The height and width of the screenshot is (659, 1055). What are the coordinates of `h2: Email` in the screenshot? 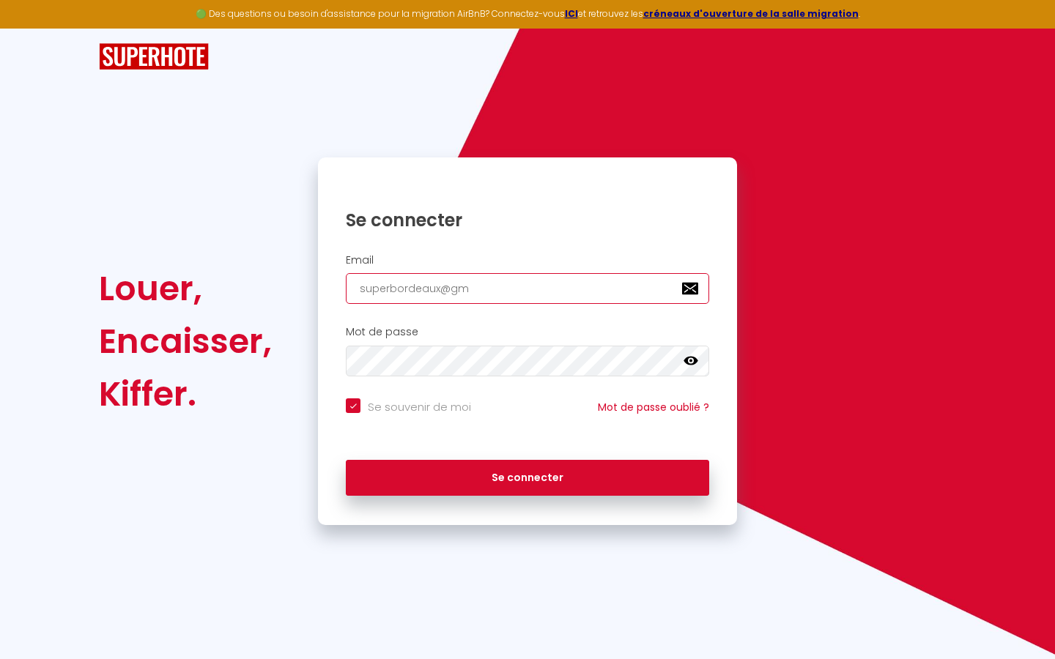 It's located at (527, 260).